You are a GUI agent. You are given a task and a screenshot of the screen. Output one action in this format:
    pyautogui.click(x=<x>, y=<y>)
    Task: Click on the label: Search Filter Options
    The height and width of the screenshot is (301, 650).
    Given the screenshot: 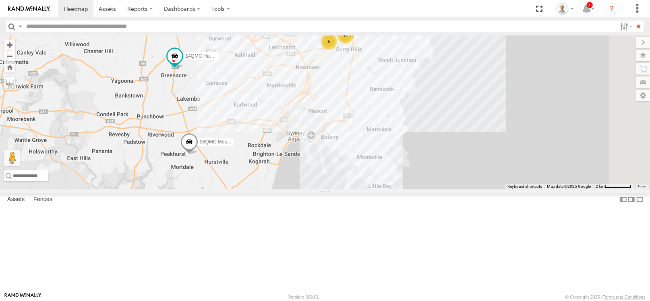 What is the action you would take?
    pyautogui.click(x=625, y=26)
    